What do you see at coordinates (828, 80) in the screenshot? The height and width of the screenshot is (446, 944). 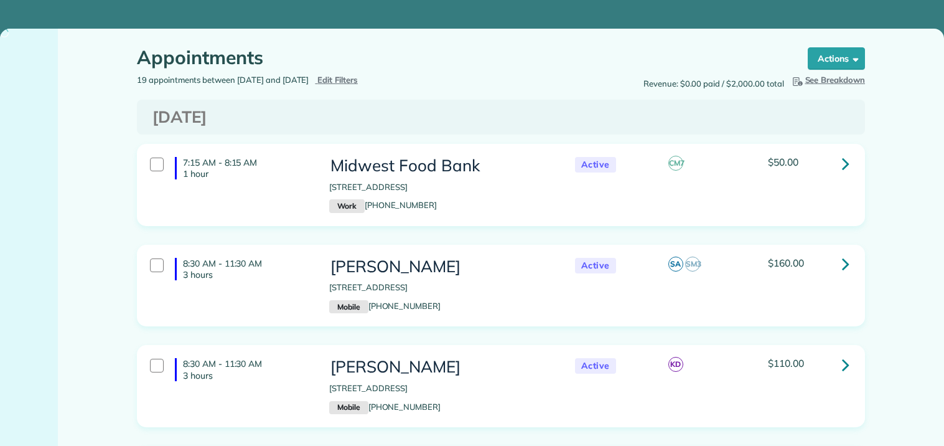 I see `button: See Breakdown` at bounding box center [828, 80].